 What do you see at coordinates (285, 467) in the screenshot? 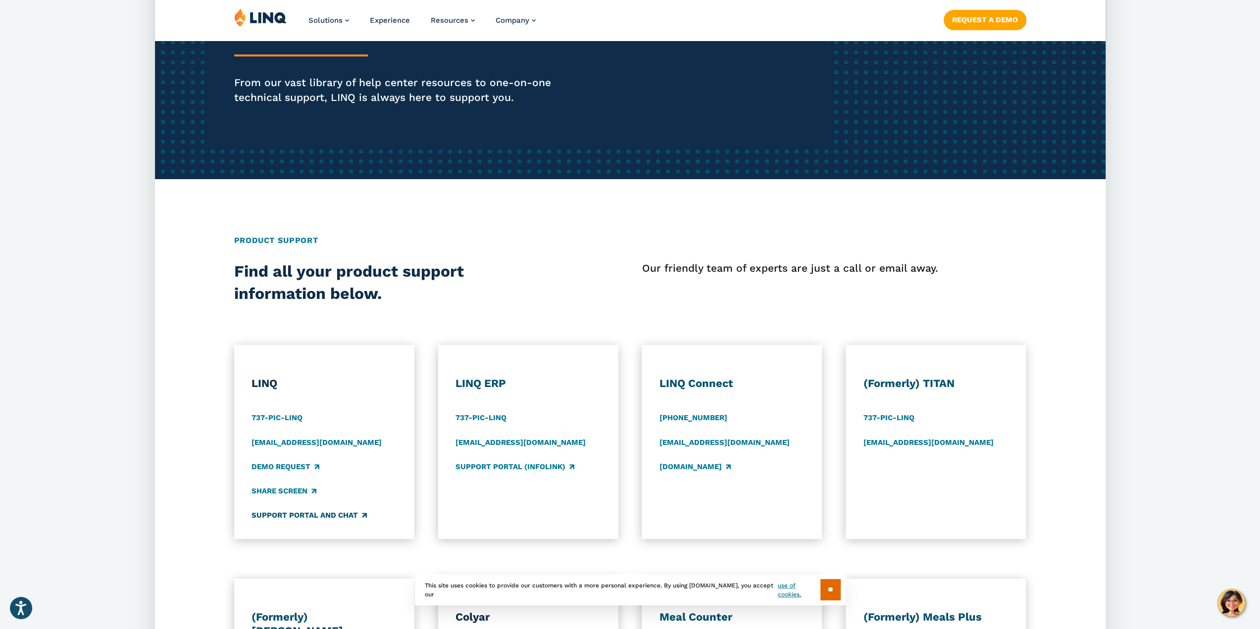
I see `a: Demo Request` at bounding box center [285, 467].